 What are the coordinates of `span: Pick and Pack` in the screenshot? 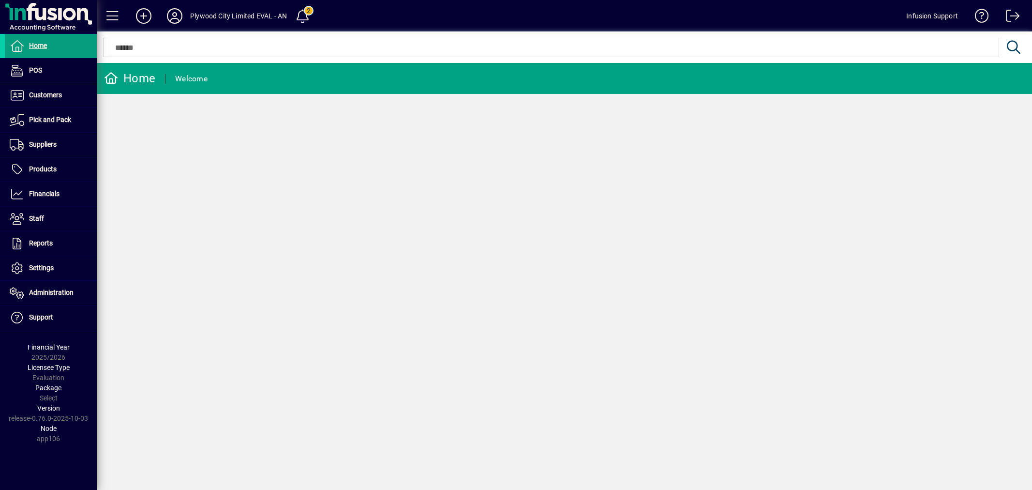 It's located at (50, 120).